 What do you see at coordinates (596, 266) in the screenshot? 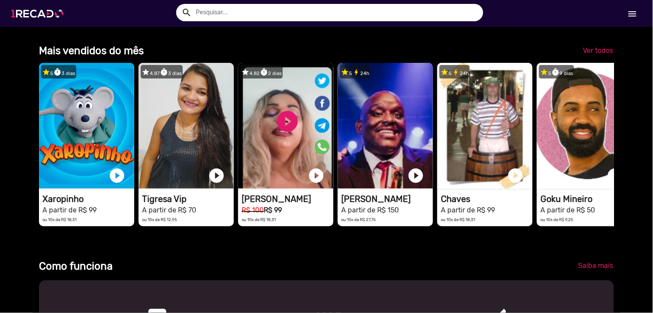
I see `a: Saiba mais` at bounding box center [596, 266].